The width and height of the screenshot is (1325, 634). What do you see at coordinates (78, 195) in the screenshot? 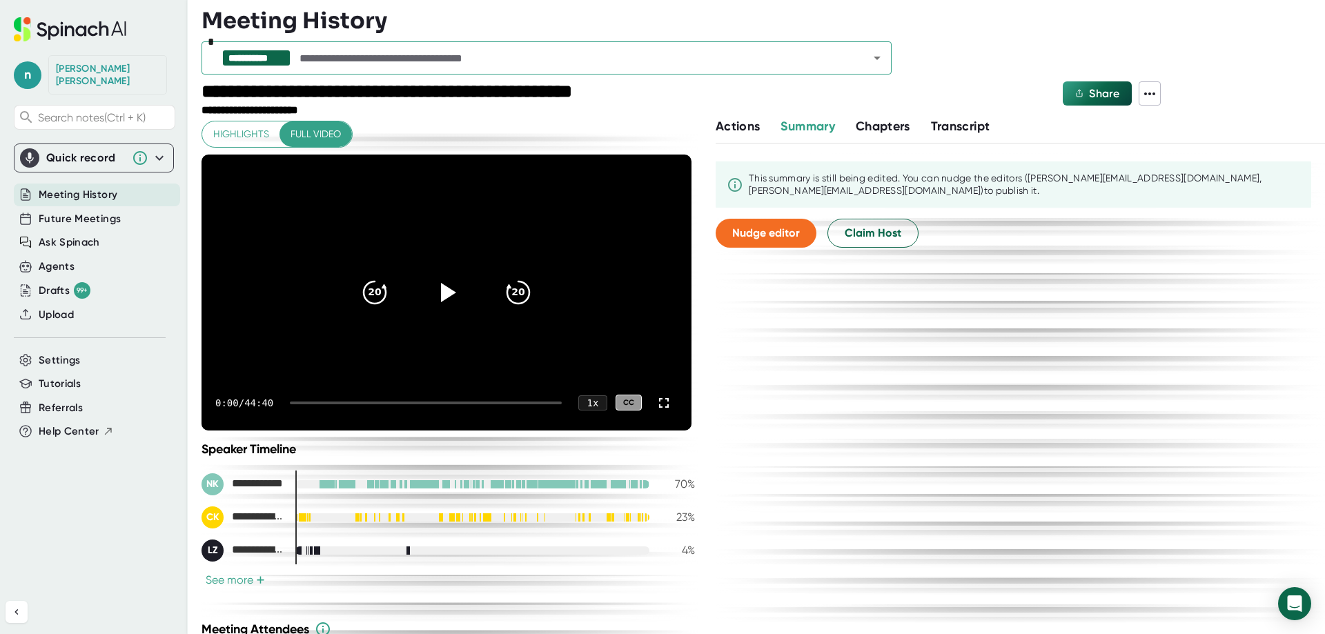
I see `span: Meeting History` at bounding box center [78, 195].